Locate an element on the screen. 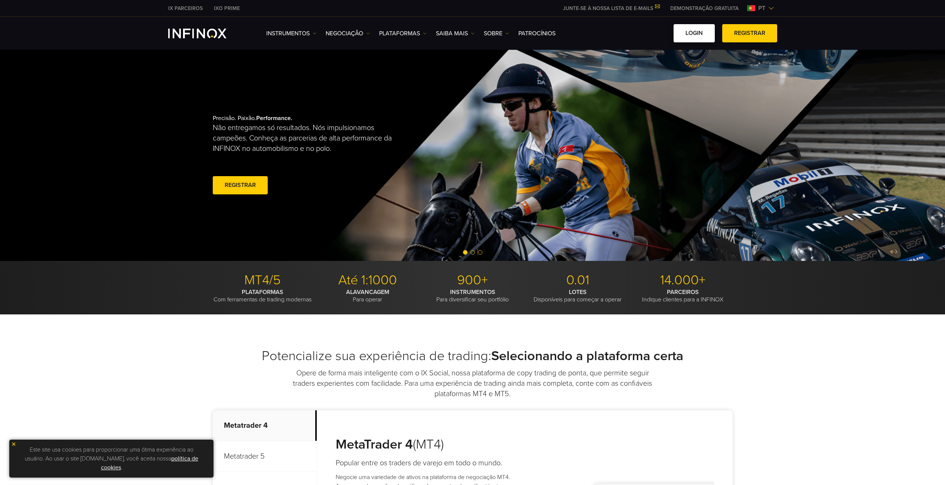 This screenshot has height=485, width=945. p: Para diversificar seu portfólio is located at coordinates (473, 296).